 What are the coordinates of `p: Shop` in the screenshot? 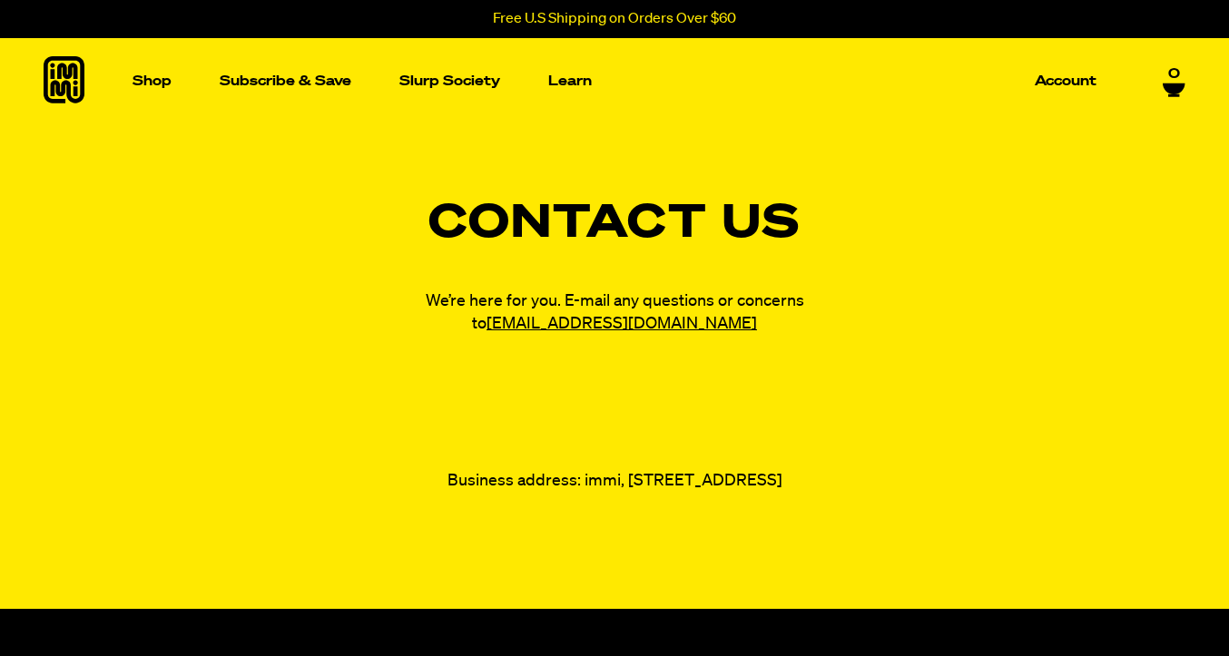 It's located at (152, 81).